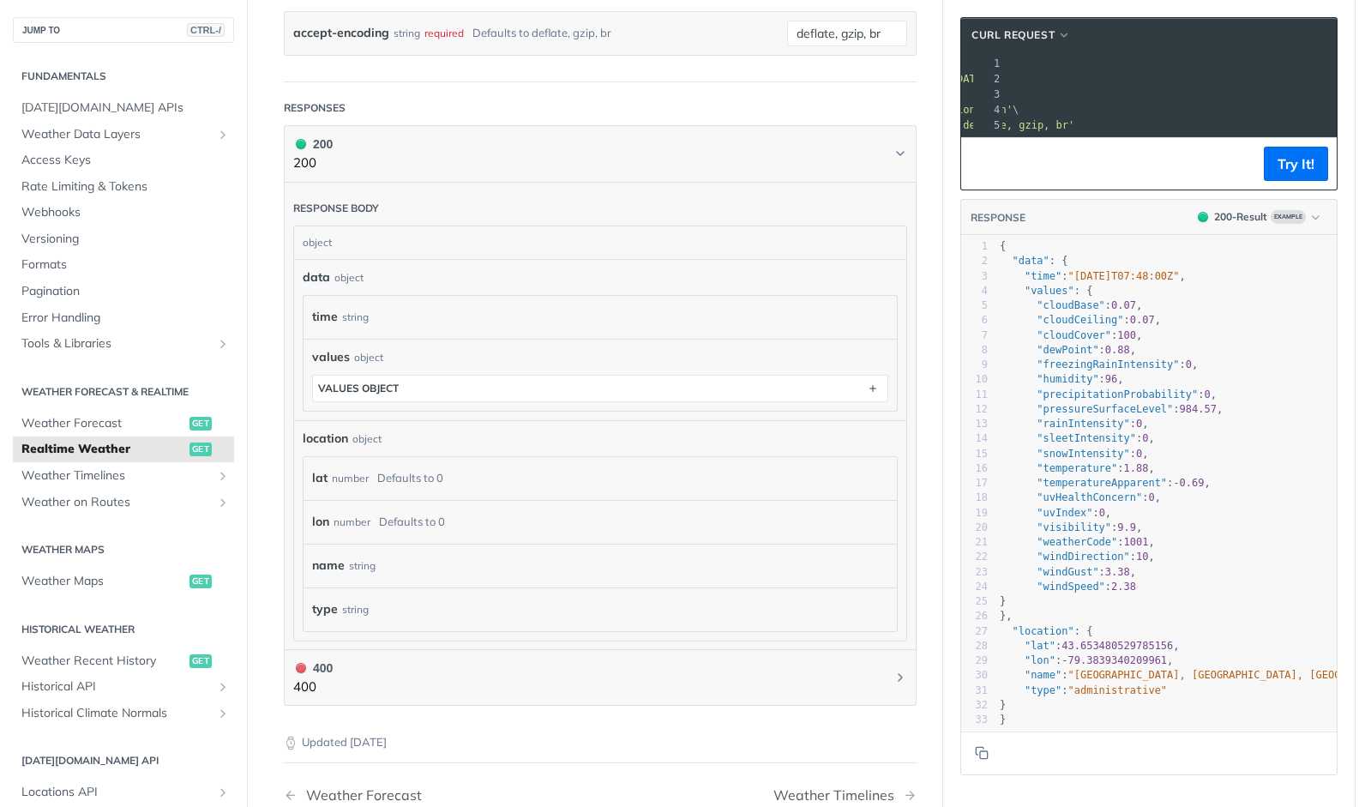 The width and height of the screenshot is (1365, 807). What do you see at coordinates (1064, 513) in the screenshot?
I see `span: "uvIndex"` at bounding box center [1064, 513].